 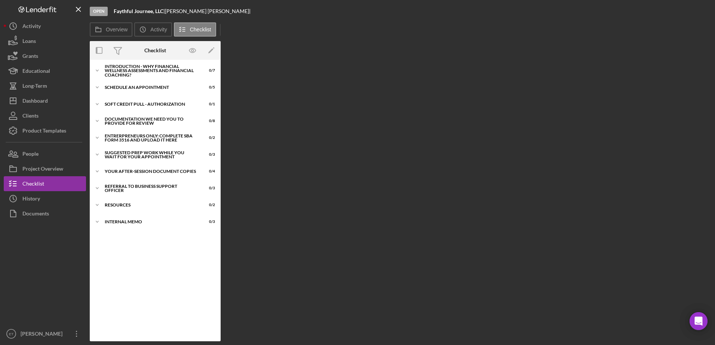 I want to click on div: Internal Memo, so click(x=150, y=222).